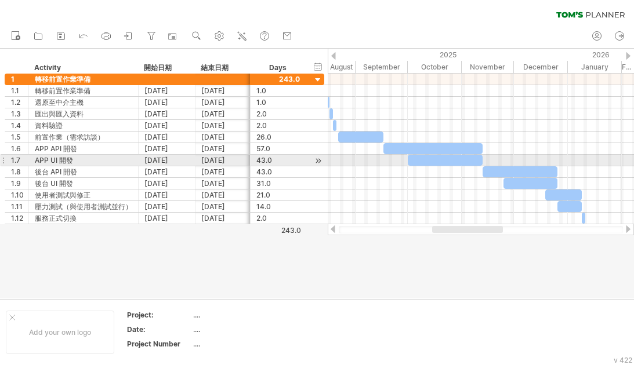 Image resolution: width=634 pixels, height=365 pixels. What do you see at coordinates (20, 195) in the screenshot?
I see `div: 1.10` at bounding box center [20, 195].